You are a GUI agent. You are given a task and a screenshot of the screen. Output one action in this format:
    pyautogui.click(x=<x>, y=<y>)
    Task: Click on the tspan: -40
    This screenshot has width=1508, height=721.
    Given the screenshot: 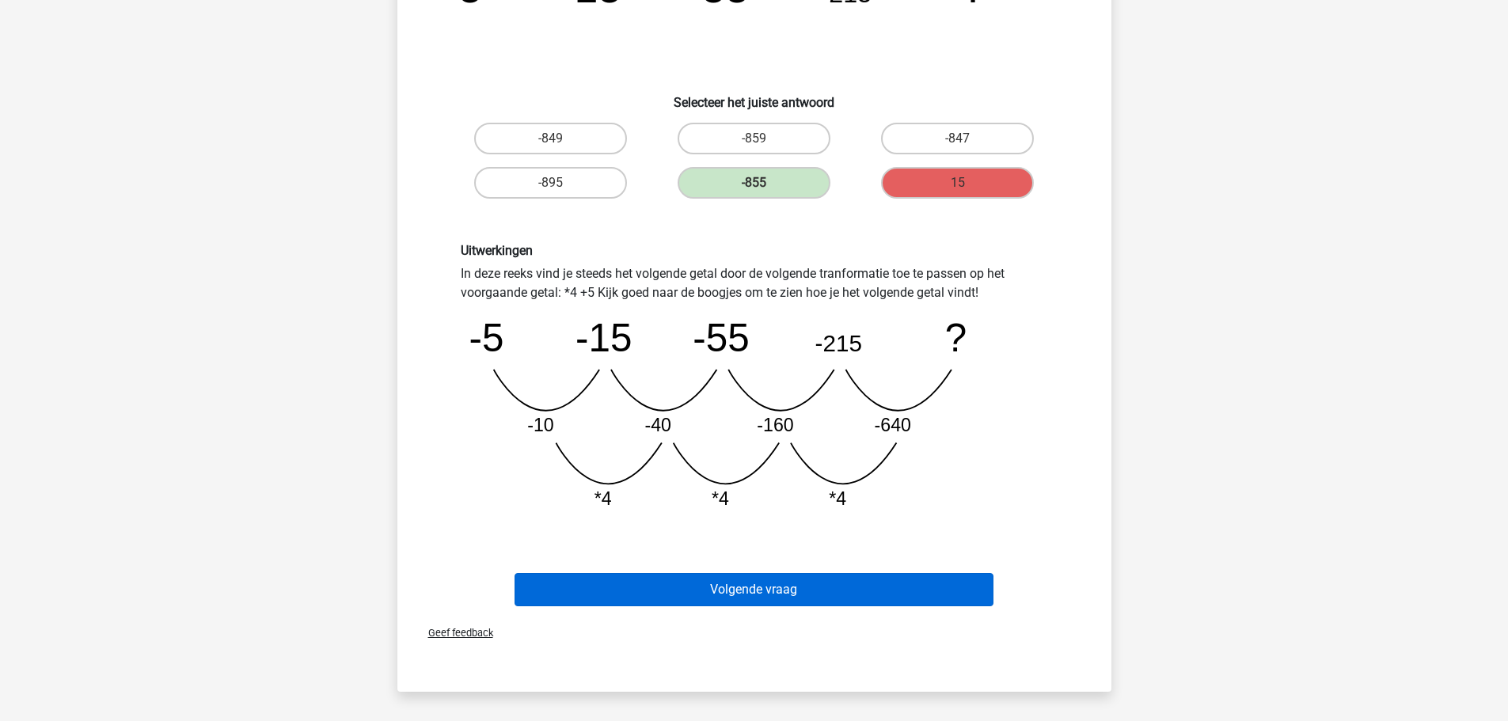 What is the action you would take?
    pyautogui.click(x=658, y=425)
    